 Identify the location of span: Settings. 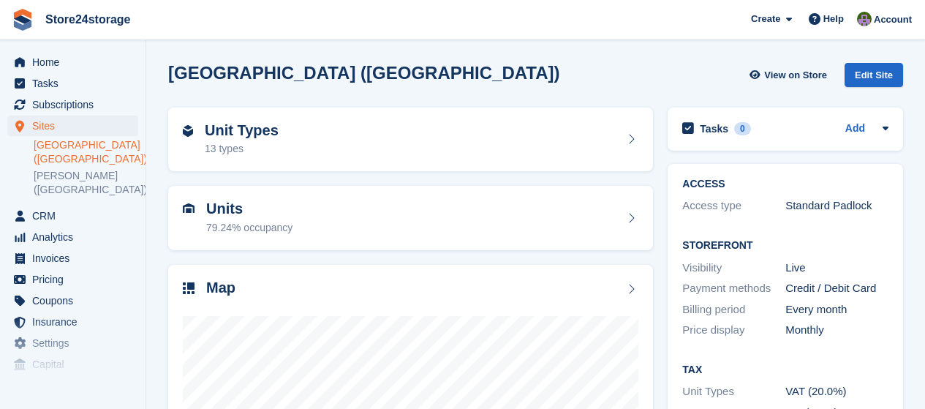
(76, 343).